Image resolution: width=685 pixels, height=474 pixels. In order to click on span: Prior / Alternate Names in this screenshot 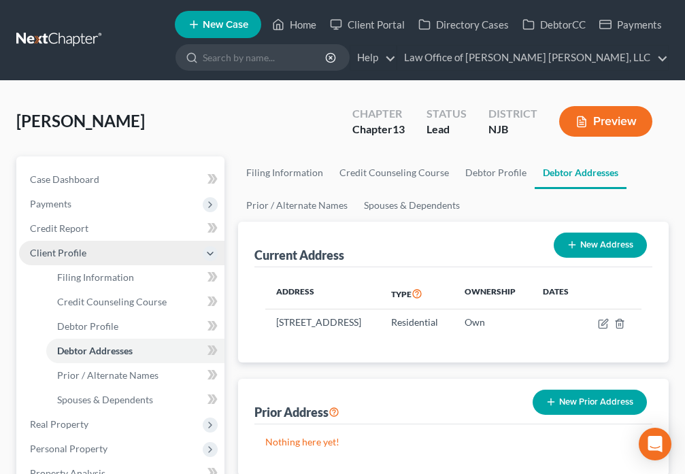, I will do `click(107, 375)`.